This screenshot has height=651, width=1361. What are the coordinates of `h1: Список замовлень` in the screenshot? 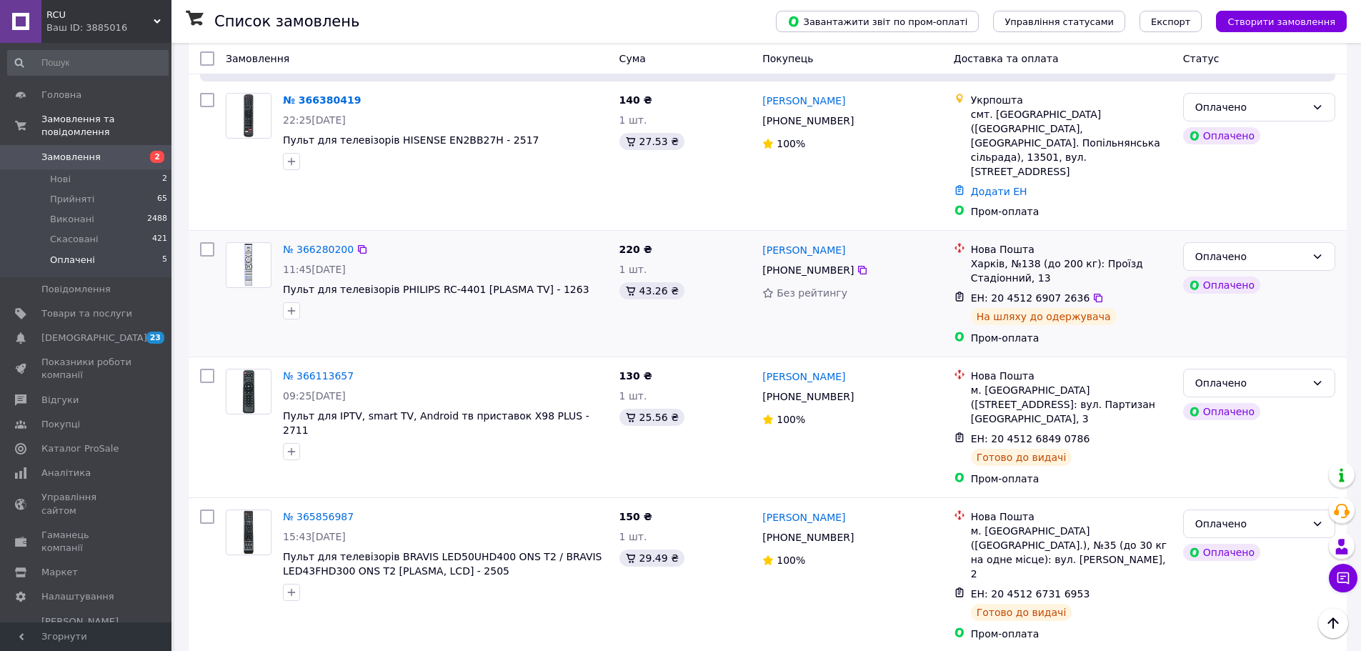 It's located at (286, 21).